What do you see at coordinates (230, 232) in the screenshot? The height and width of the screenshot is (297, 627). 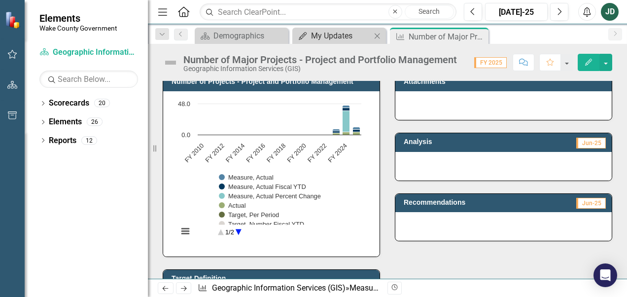 I see `text: 1/2` at bounding box center [230, 232].